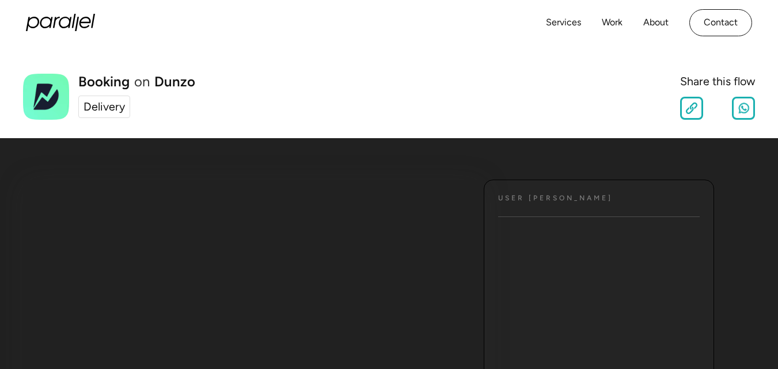  Describe the element at coordinates (718, 82) in the screenshot. I see `div: Share this flow` at that location.